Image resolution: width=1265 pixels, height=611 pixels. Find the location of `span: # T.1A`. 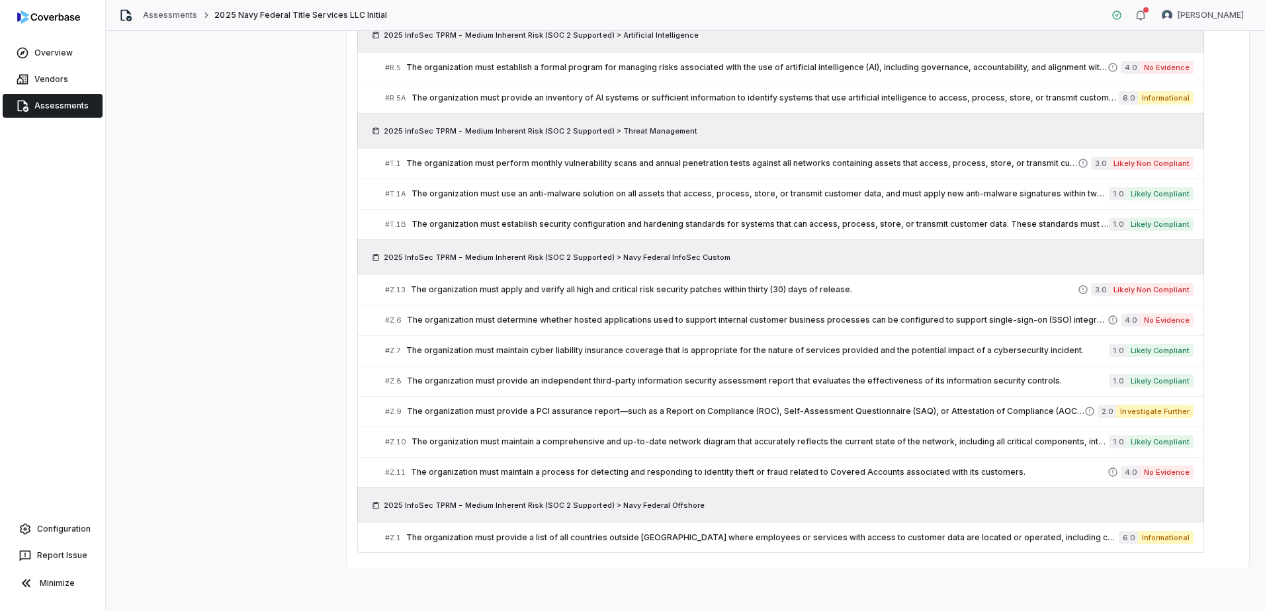

span: # T.1A is located at coordinates (396, 194).